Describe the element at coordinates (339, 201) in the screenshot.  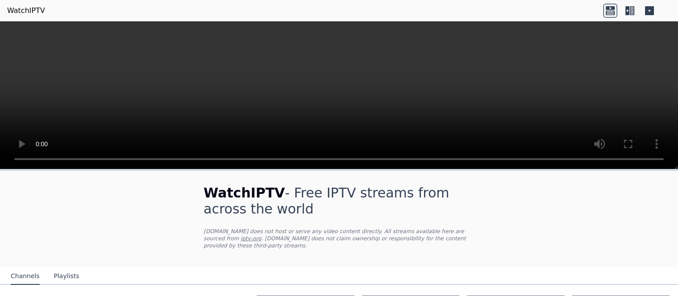
I see `h1: - Free IPTV streams from across the world` at that location.